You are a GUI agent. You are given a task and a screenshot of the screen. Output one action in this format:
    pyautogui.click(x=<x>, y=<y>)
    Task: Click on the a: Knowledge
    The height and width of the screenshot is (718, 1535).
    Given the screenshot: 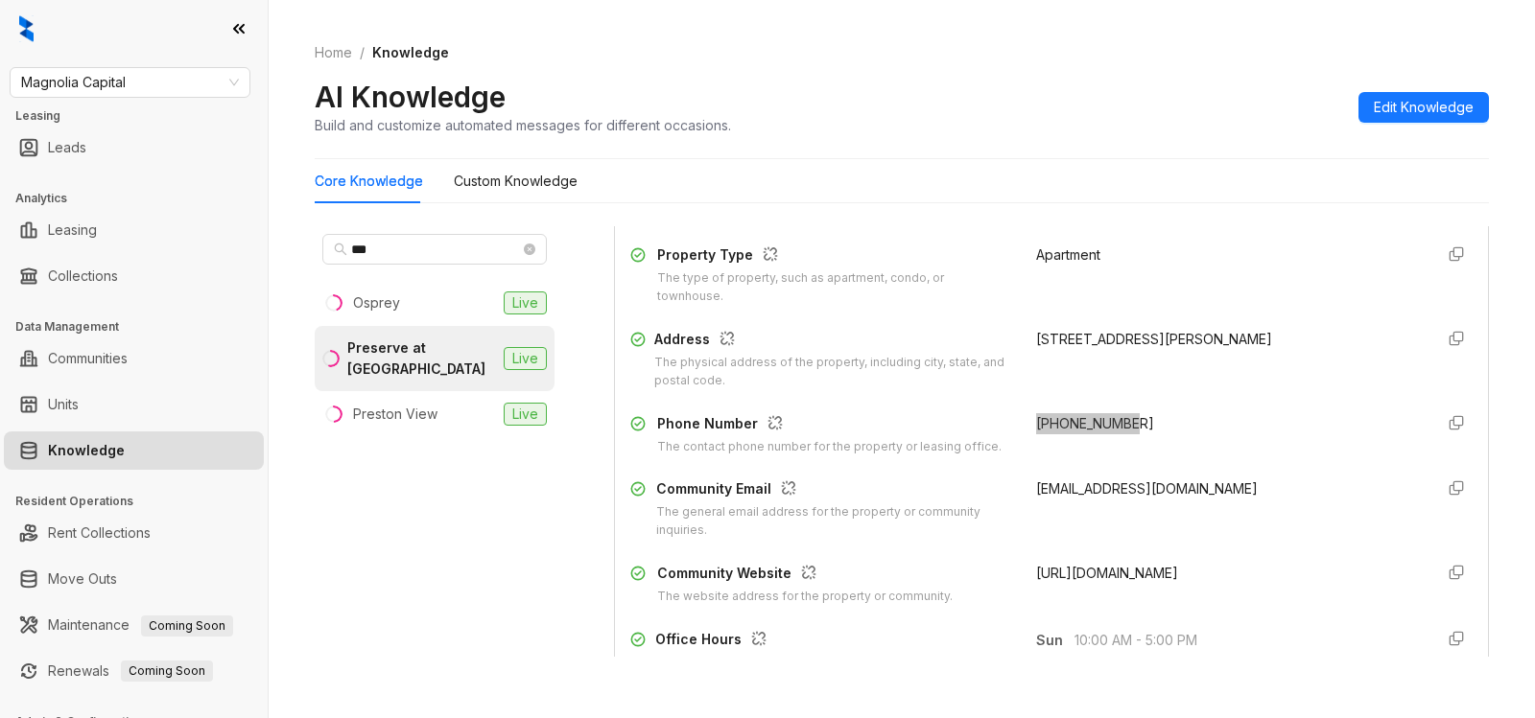 What is the action you would take?
    pyautogui.click(x=86, y=451)
    